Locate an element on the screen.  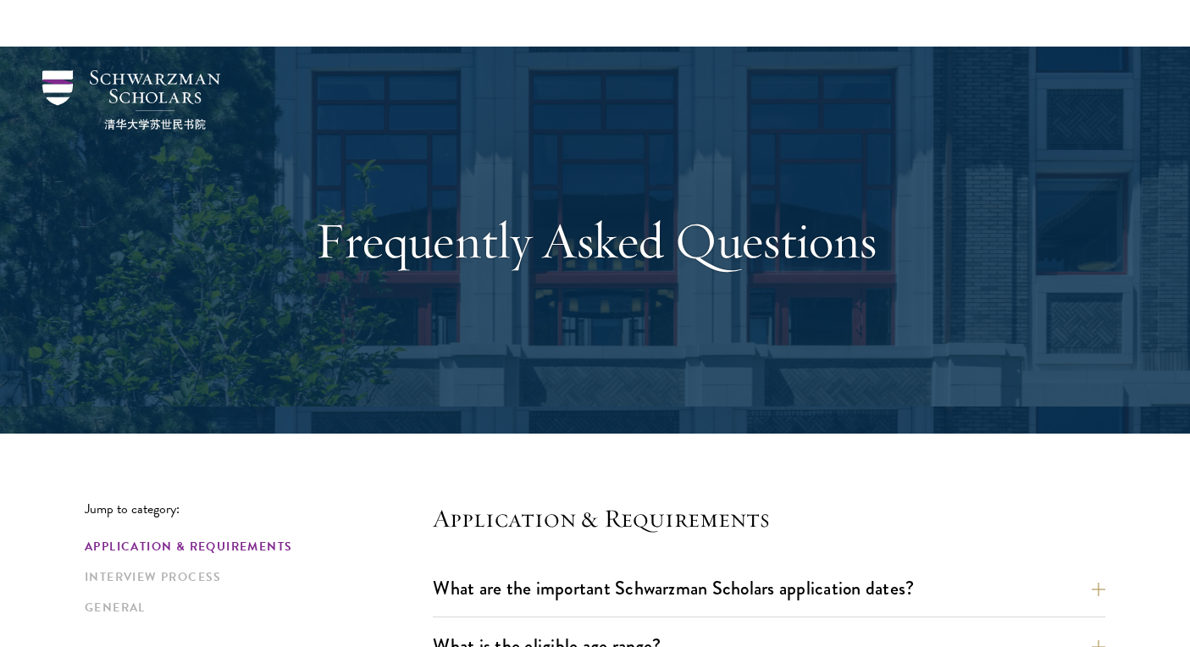
button: What are the important Schwarzman Scholars application dates? is located at coordinates (769, 588).